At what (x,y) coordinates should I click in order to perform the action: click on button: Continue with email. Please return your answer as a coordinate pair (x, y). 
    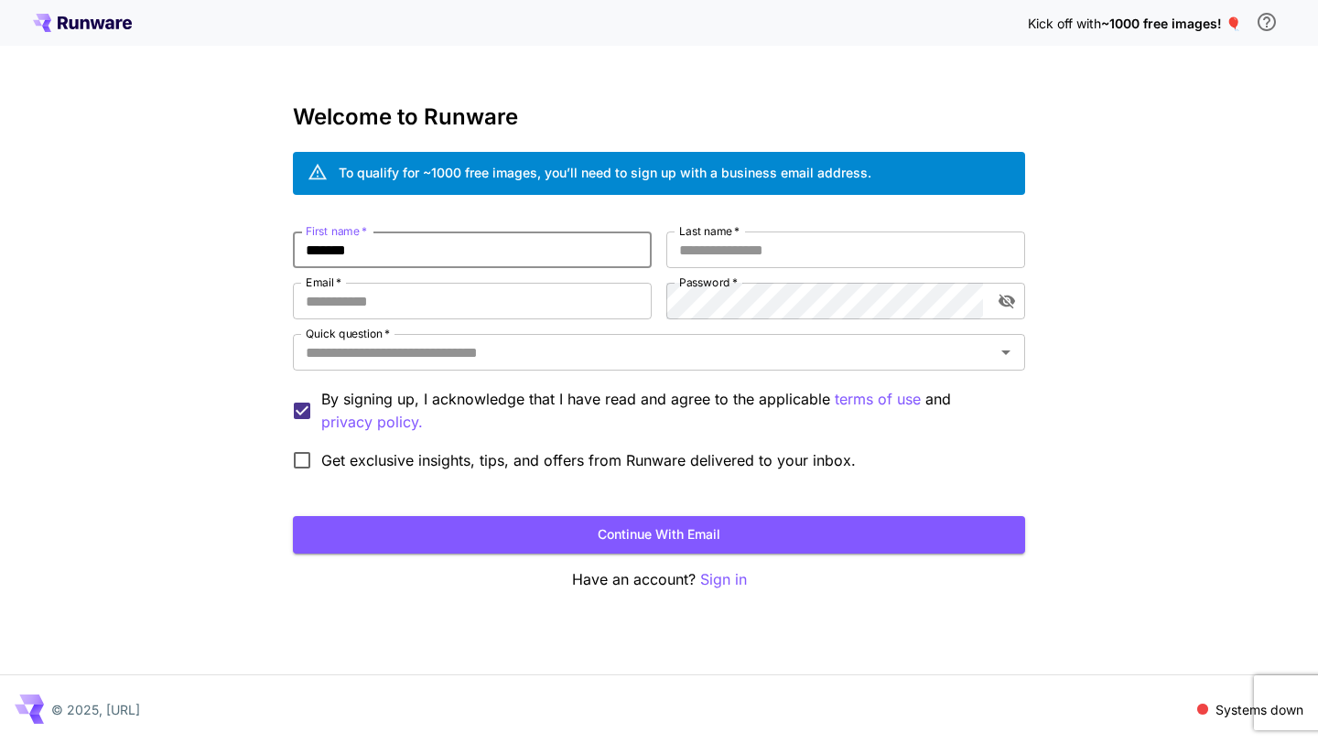
    Looking at the image, I should click on (659, 534).